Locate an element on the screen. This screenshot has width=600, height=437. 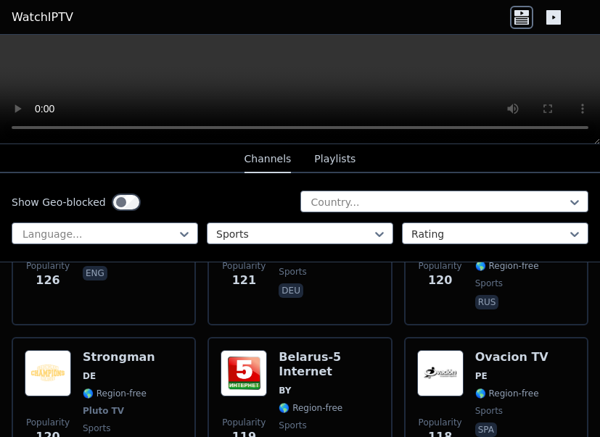
button: Channels is located at coordinates (268, 160).